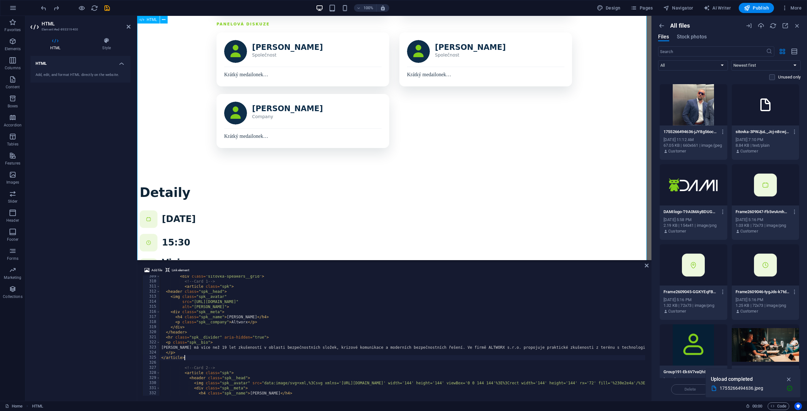  Describe the element at coordinates (151, 337) in the screenshot. I see `div: 321` at that location.